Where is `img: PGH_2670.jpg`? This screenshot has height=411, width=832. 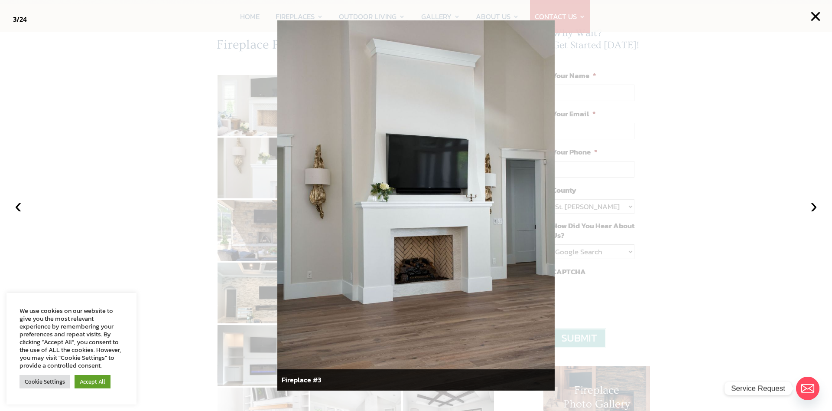 img: PGH_2670.jpg is located at coordinates (416, 205).